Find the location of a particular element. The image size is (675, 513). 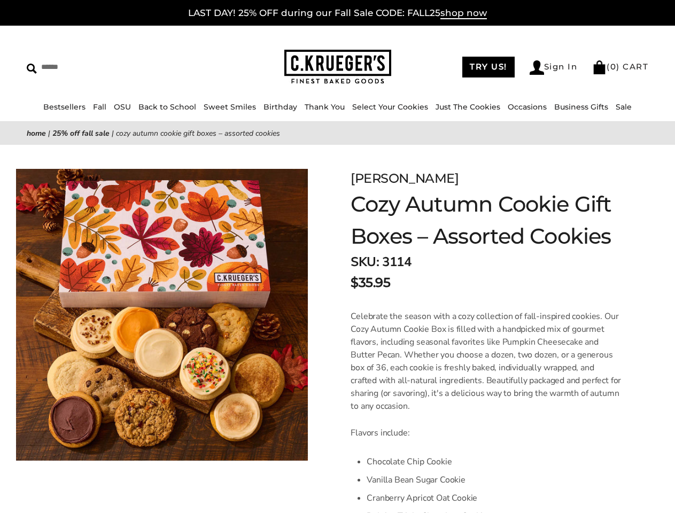

a: Sign In is located at coordinates (554, 67).